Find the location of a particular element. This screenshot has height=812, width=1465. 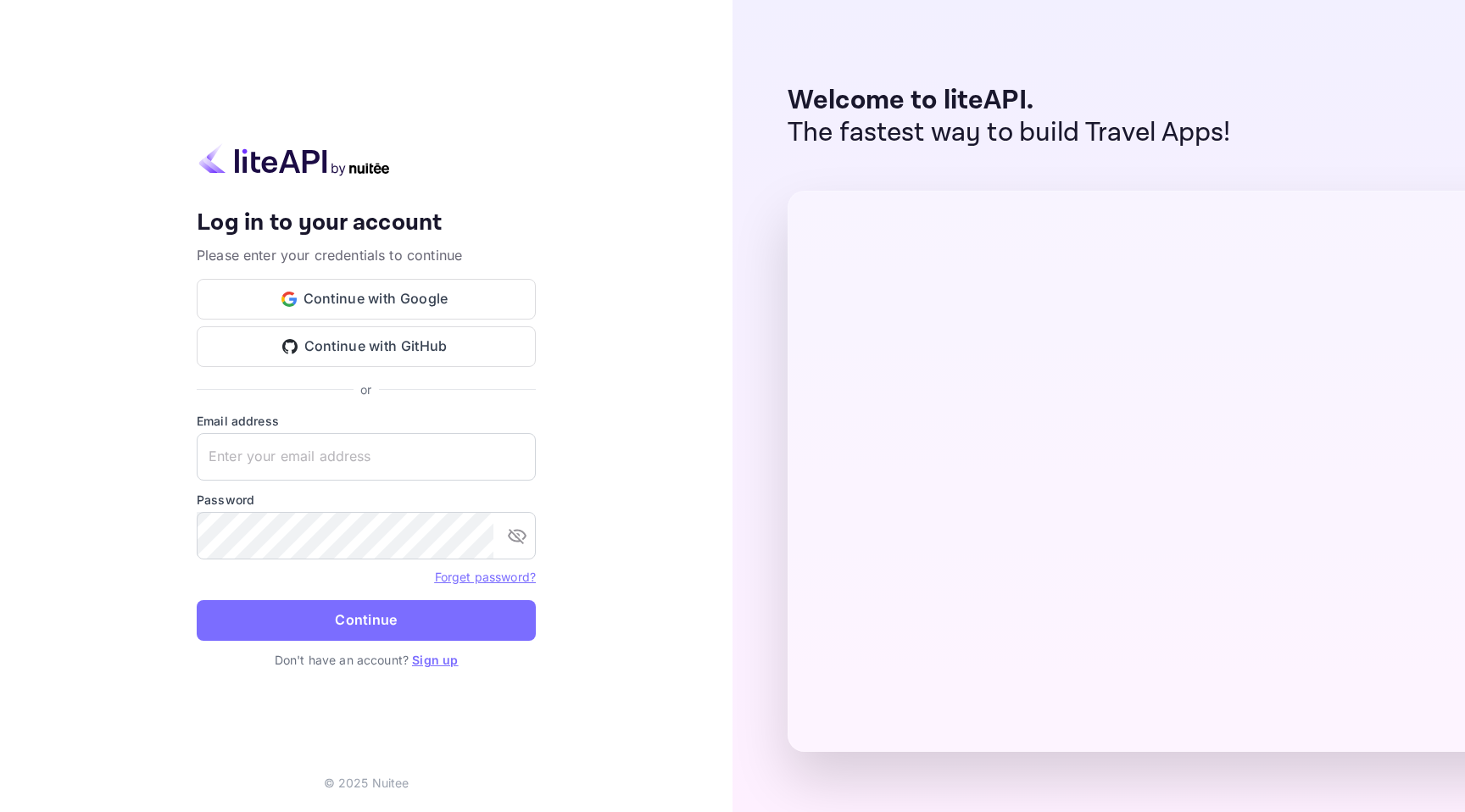

p: Welcome to liteAPI. is located at coordinates (1009, 101).